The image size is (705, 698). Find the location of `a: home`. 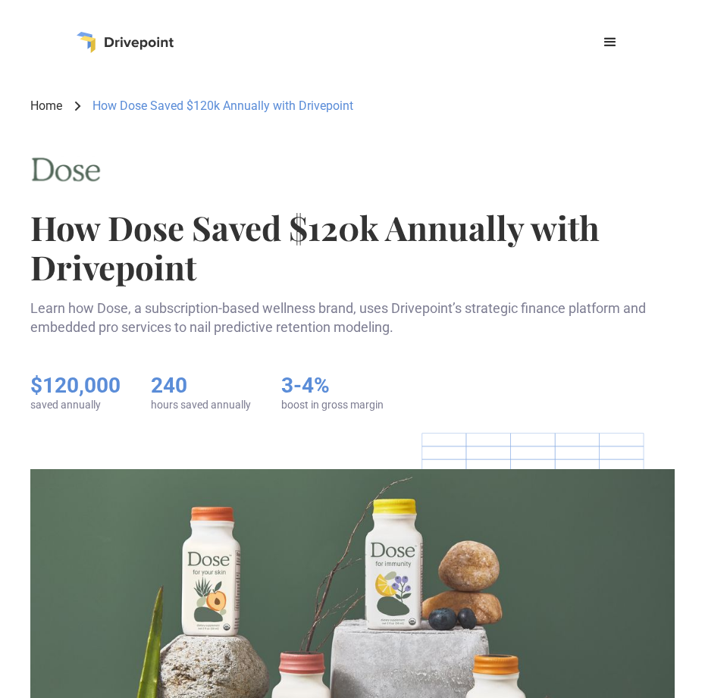

a: home is located at coordinates (125, 42).